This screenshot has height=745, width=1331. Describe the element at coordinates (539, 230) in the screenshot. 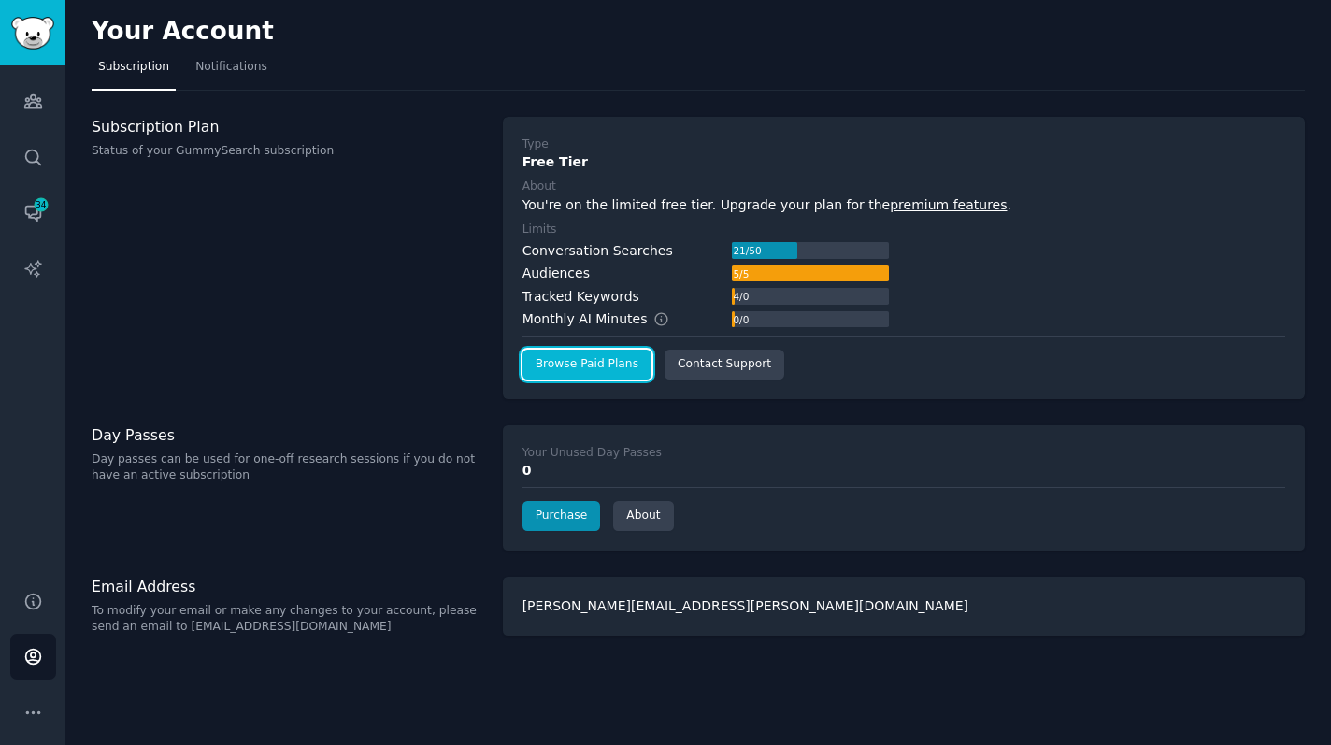

I see `div: Limits` at that location.